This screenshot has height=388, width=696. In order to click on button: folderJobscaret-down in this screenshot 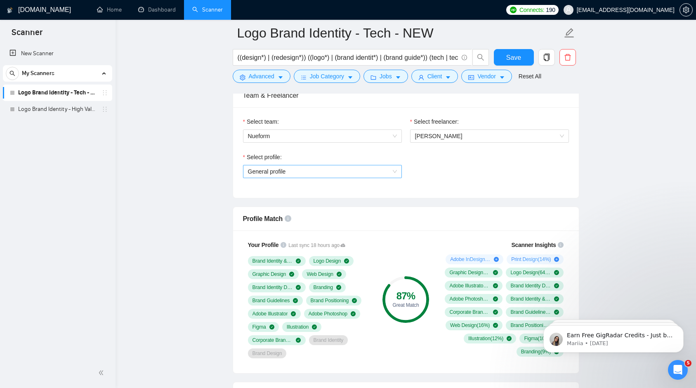, I will do `click(386, 76)`.